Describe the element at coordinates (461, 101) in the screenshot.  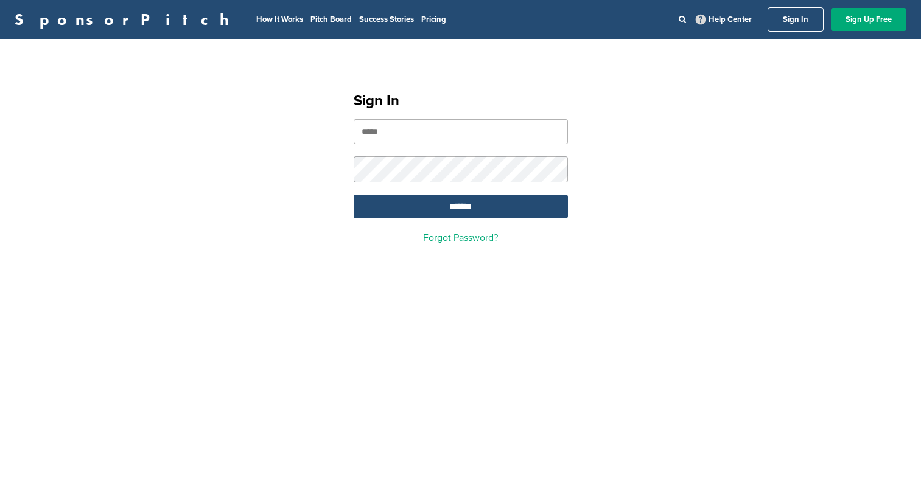
I see `h1: Sign In` at that location.